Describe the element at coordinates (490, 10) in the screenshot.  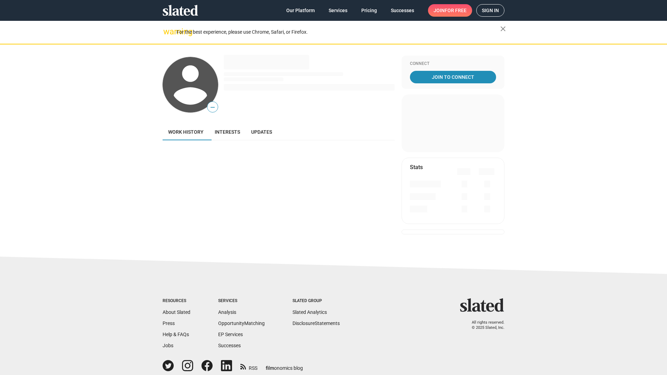
I see `a: Sign in` at that location.